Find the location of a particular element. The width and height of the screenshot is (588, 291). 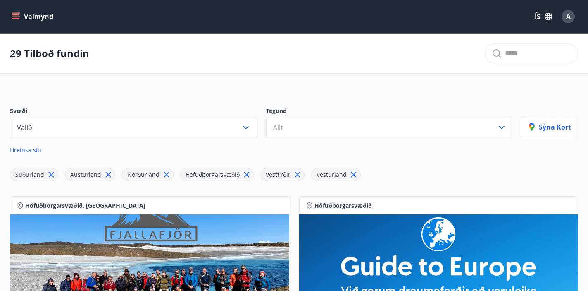

div: Vestfirðir is located at coordinates (282, 174).